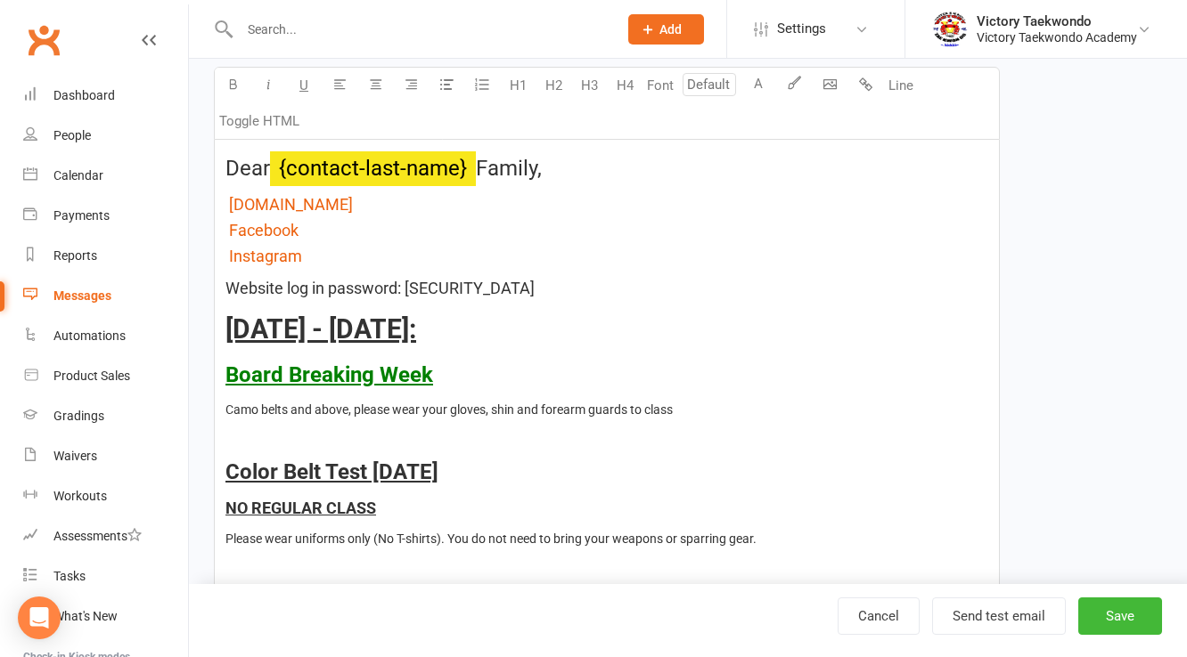 The width and height of the screenshot is (1187, 657). What do you see at coordinates (304, 86) in the screenshot?
I see `span: U` at bounding box center [304, 86].